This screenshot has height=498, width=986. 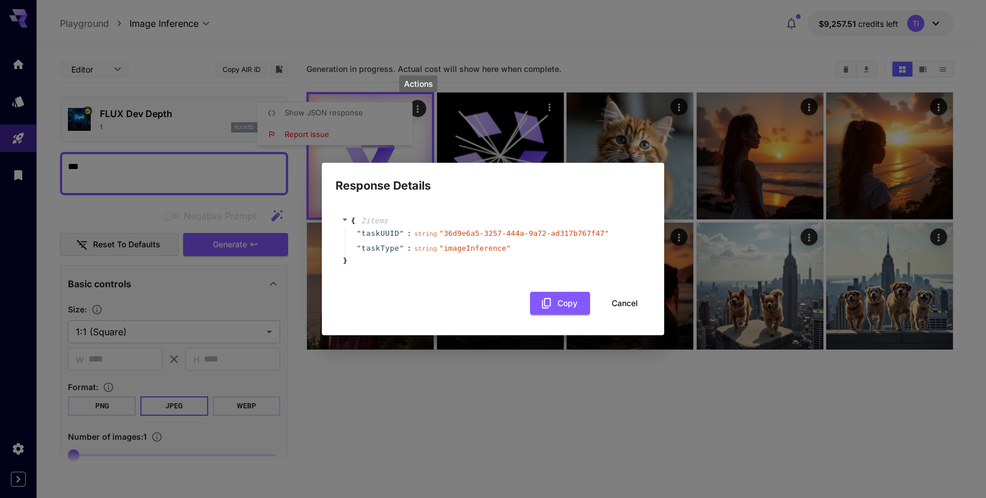 What do you see at coordinates (524, 233) in the screenshot?
I see `span: " 36d9e6a5-3257-444a-9a72-ad317b767f47 "` at bounding box center [524, 233].